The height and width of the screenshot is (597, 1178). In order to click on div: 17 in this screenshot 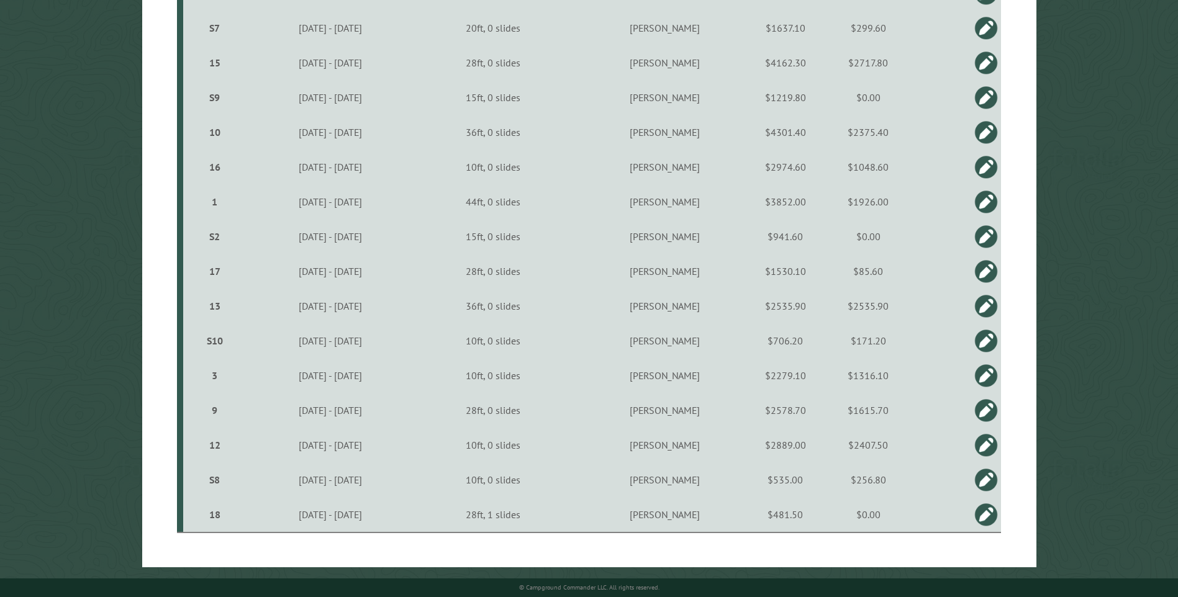, I will do `click(214, 271)`.